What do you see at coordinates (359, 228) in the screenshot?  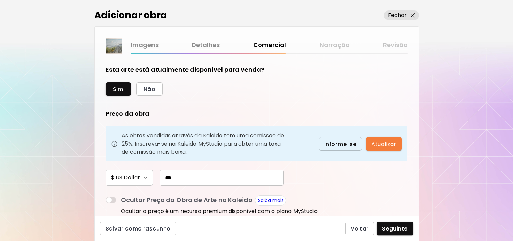 I see `button: Voltar` at bounding box center [359, 228].